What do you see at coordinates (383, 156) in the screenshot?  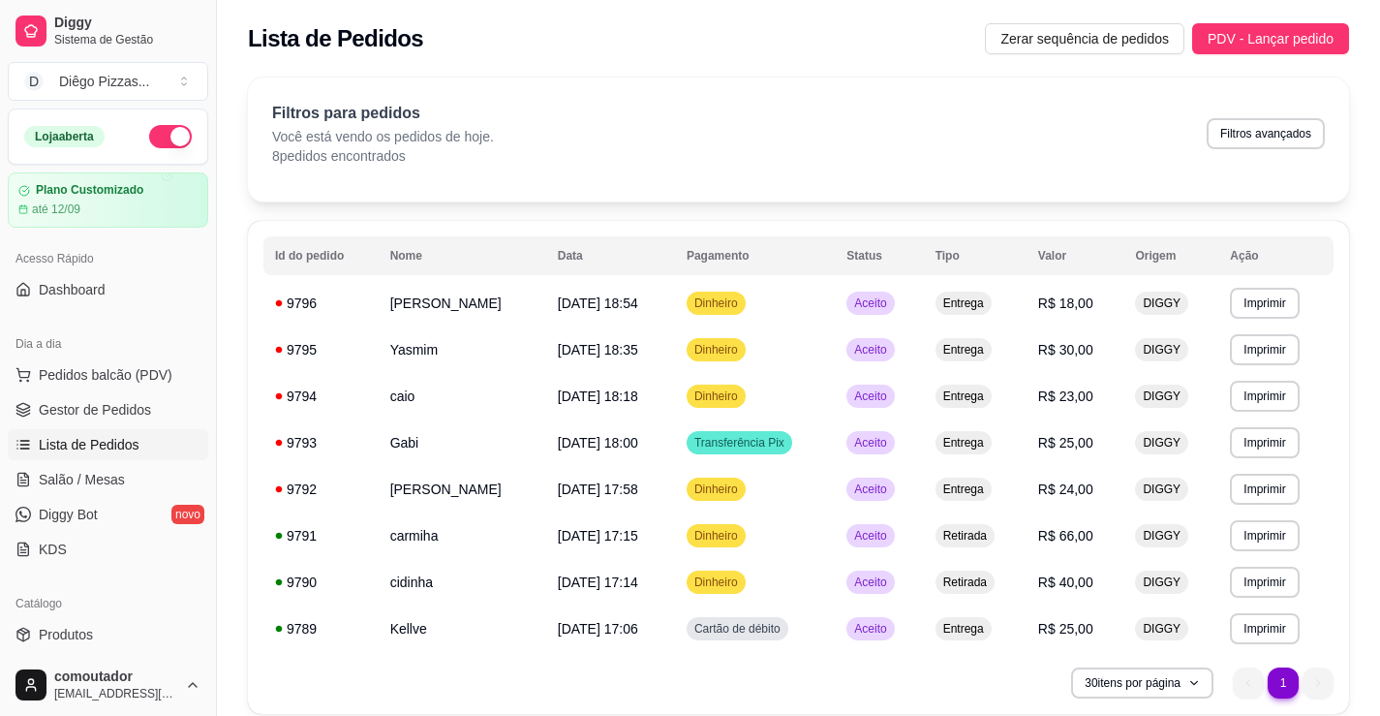 I see `p: 8 pedidos encontrados` at bounding box center [383, 156].